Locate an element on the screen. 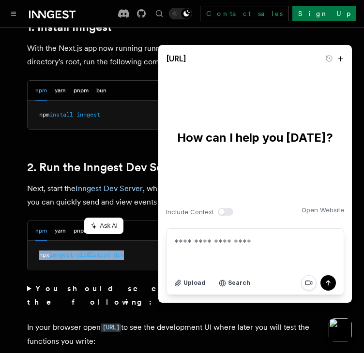  a: Inngest Dev Server is located at coordinates (109, 188).